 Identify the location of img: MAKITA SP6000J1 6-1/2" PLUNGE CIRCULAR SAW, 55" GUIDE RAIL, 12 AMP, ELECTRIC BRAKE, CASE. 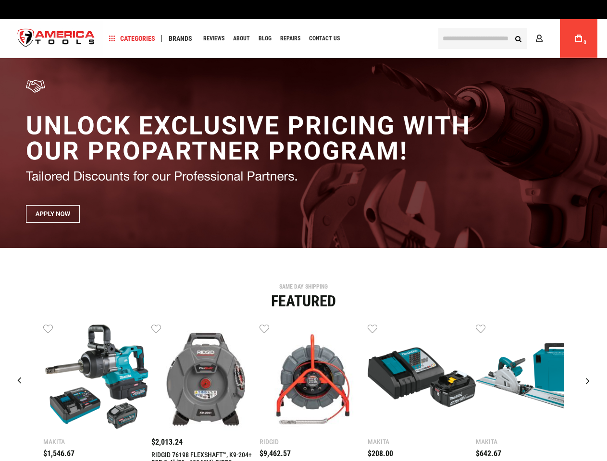
(529, 377).